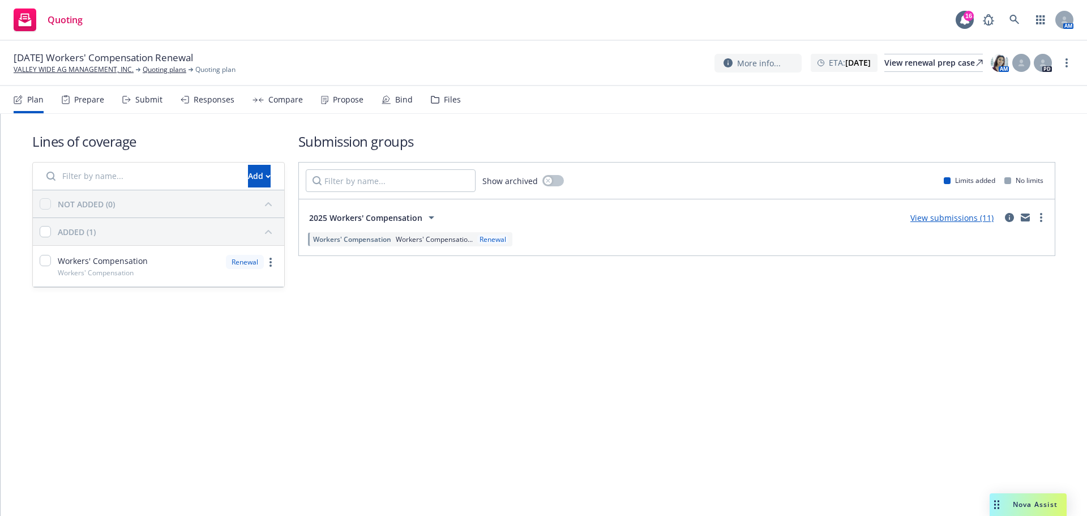 The image size is (1087, 516). Describe the element at coordinates (969, 180) in the screenshot. I see `div: Limits added` at that location.